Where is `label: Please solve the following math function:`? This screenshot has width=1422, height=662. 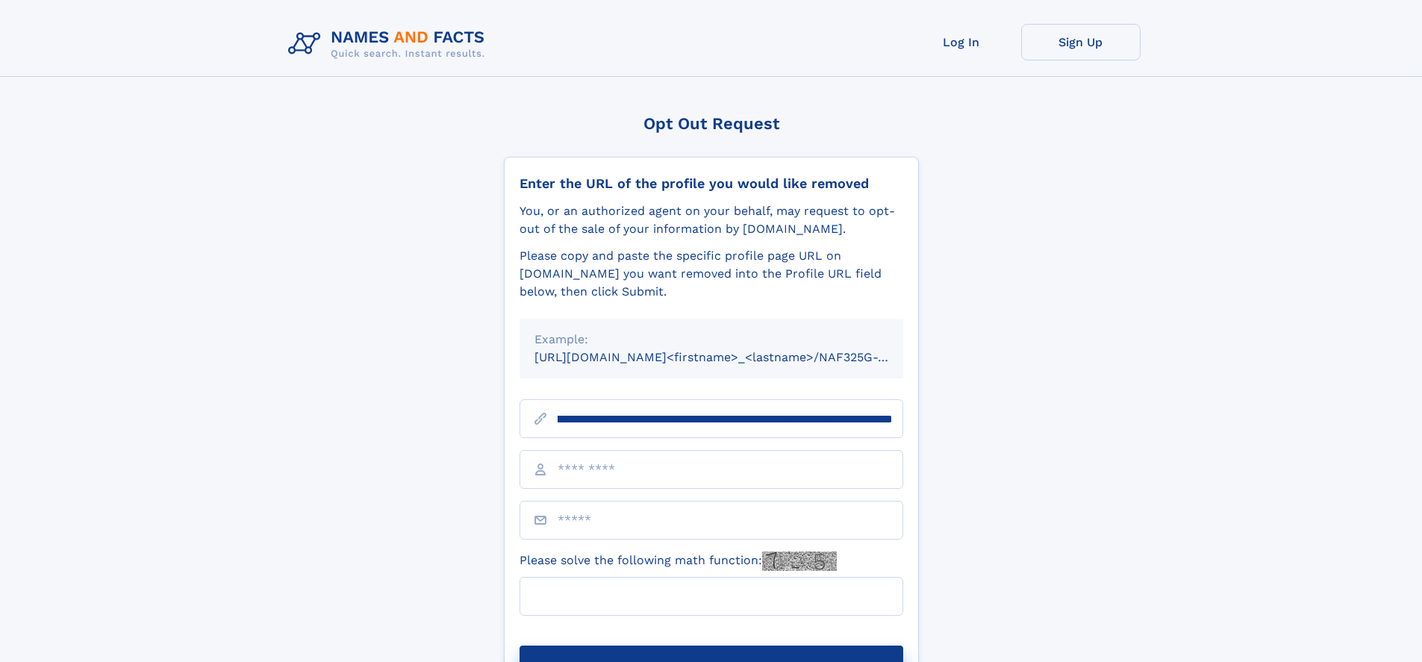
label: Please solve the following math function: is located at coordinates (678, 561).